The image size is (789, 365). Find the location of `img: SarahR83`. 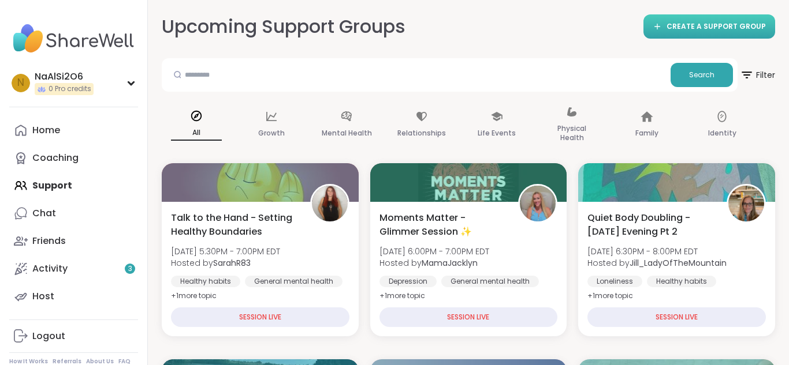

img: SarahR83 is located at coordinates (330, 204).